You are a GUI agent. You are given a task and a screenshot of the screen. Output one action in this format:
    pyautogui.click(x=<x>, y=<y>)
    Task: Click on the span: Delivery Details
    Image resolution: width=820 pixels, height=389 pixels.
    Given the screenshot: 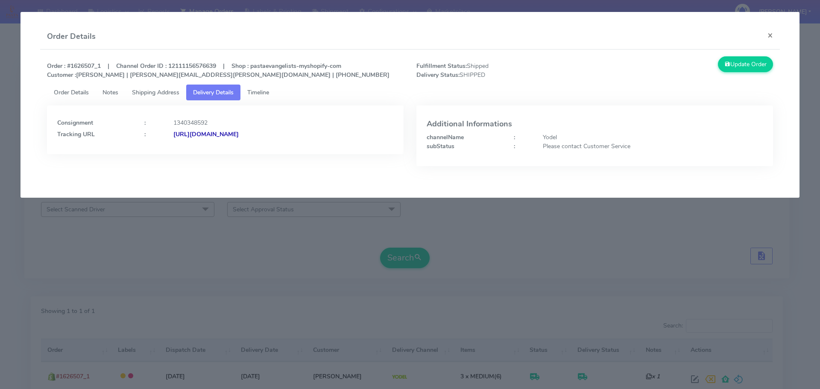 What is the action you would take?
    pyautogui.click(x=213, y=92)
    